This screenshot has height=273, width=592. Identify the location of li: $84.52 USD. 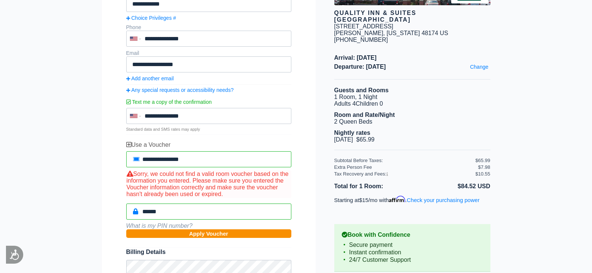
(451, 186).